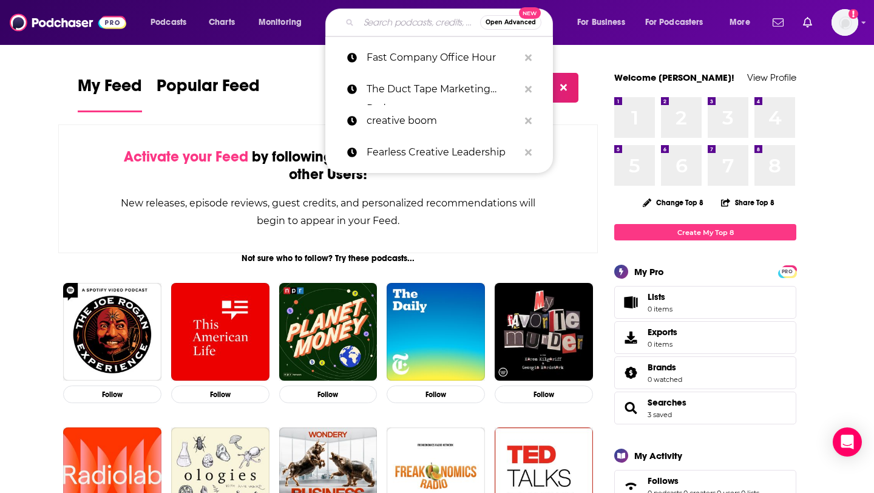  What do you see at coordinates (705, 302) in the screenshot?
I see `a: Lists` at bounding box center [705, 302].